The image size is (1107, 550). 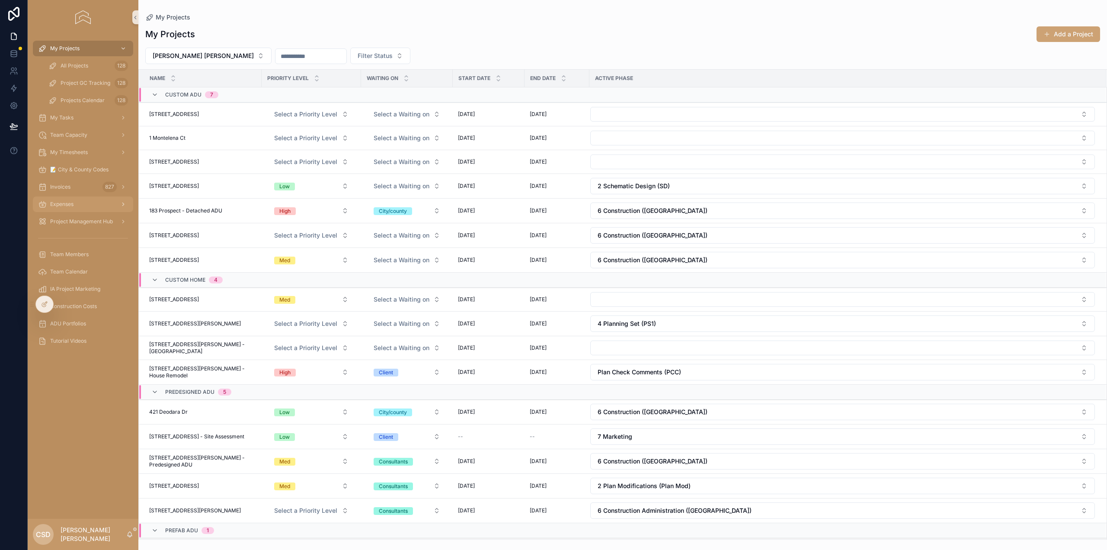 What do you see at coordinates (83, 17) in the screenshot?
I see `img: App logo` at bounding box center [83, 17].